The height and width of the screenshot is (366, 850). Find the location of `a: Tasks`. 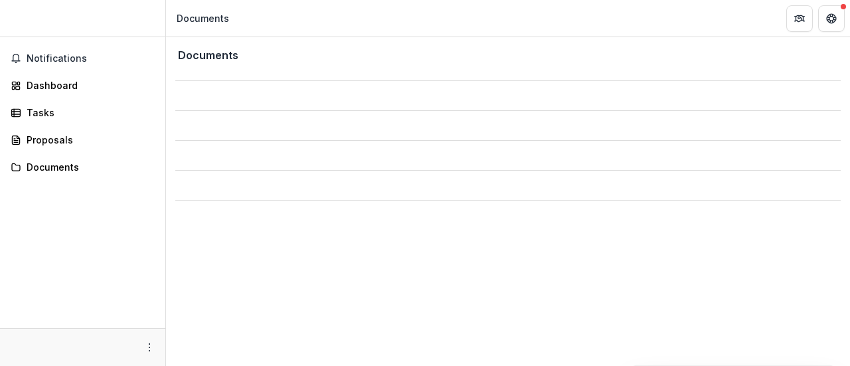

a: Tasks is located at coordinates (82, 112).